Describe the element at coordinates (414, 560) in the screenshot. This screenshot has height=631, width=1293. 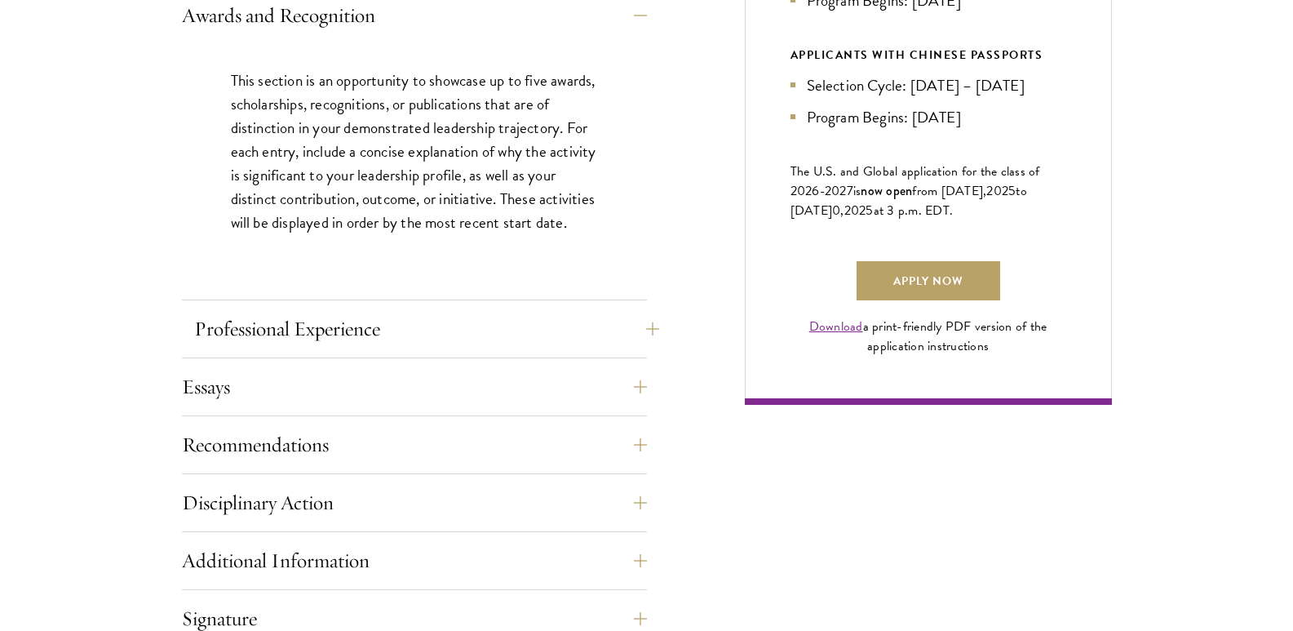
I see `button: Additional Information` at that location.